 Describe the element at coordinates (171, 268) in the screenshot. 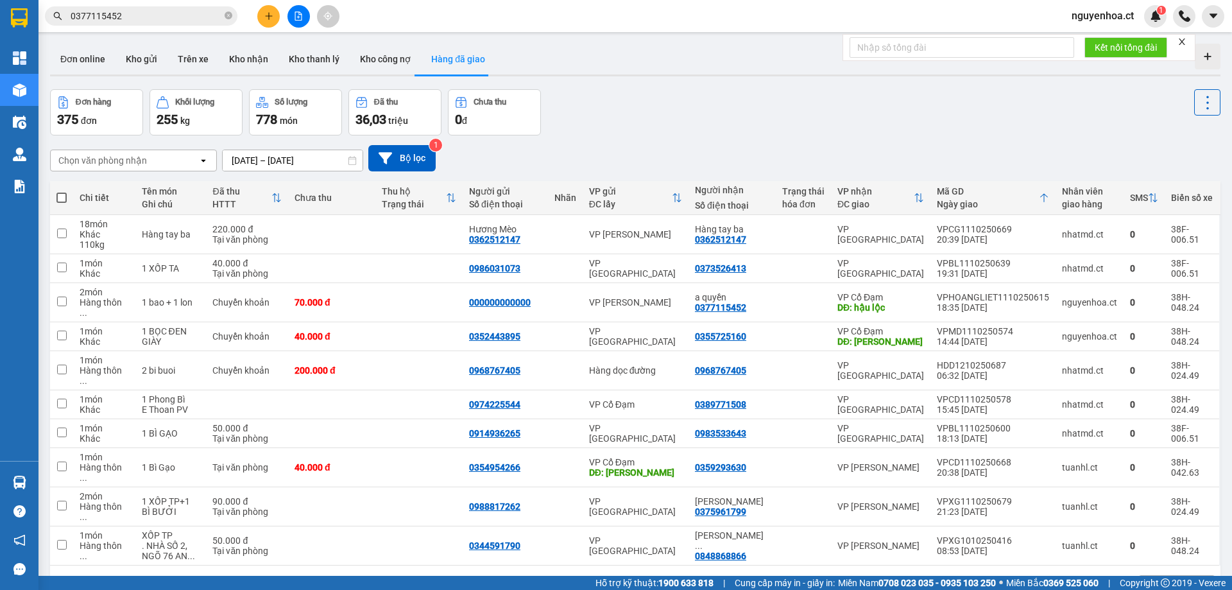

I see `div: 1 XỐP TA` at that location.